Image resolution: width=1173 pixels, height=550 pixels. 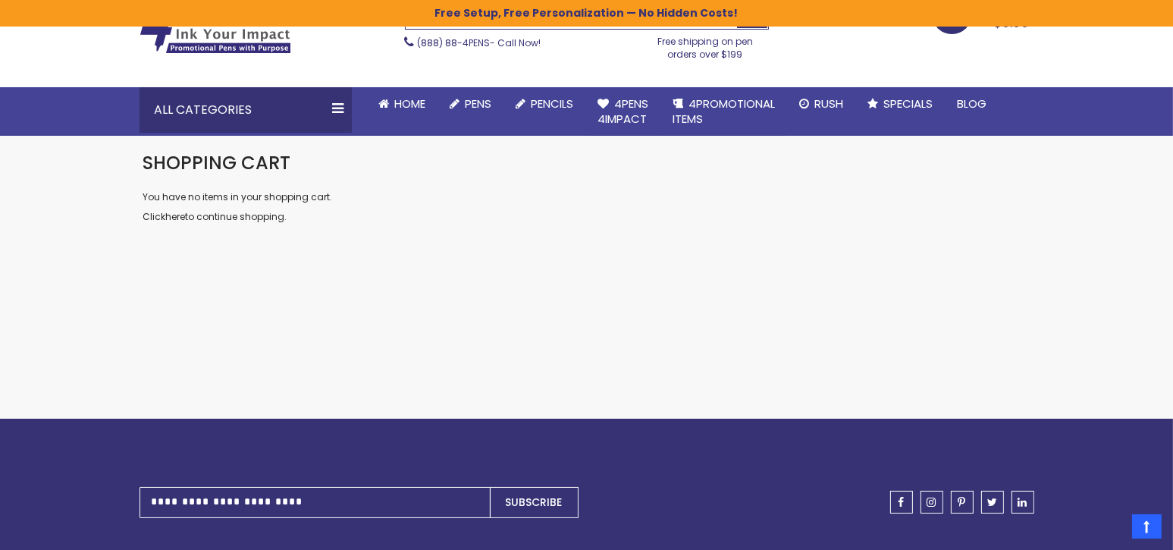 I want to click on span: Blog, so click(x=972, y=103).